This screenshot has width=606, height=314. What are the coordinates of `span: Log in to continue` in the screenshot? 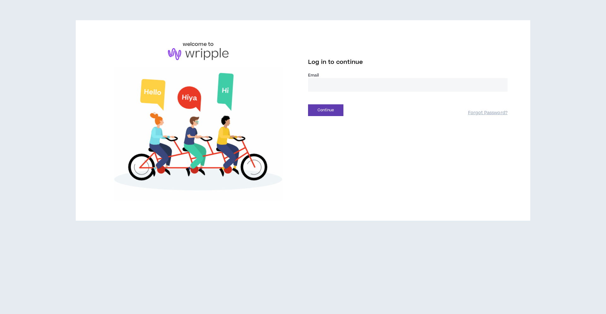 It's located at (336, 62).